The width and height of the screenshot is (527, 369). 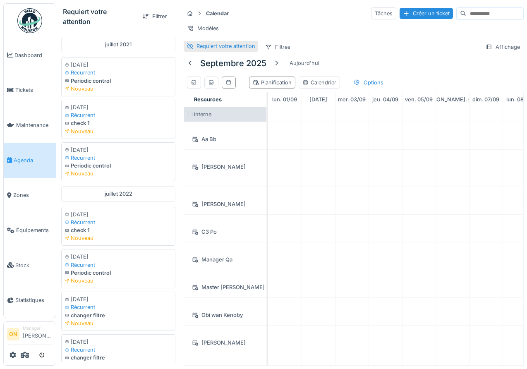 I want to click on span: Tickets, so click(x=34, y=90).